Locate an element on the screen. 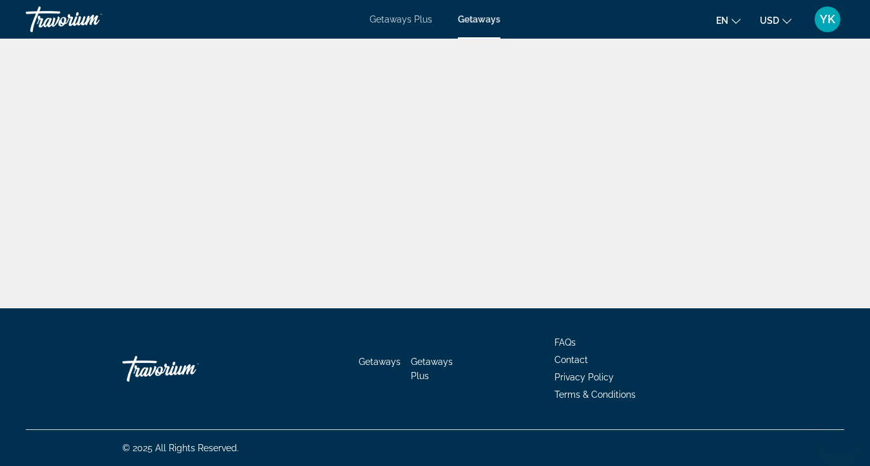 The height and width of the screenshot is (466, 870). a: Privacy Policy is located at coordinates (584, 377).